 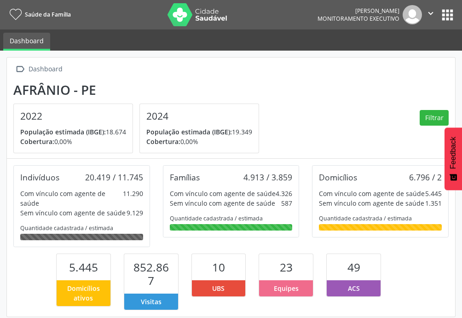 What do you see at coordinates (434, 118) in the screenshot?
I see `button: Filtrar` at bounding box center [434, 118].